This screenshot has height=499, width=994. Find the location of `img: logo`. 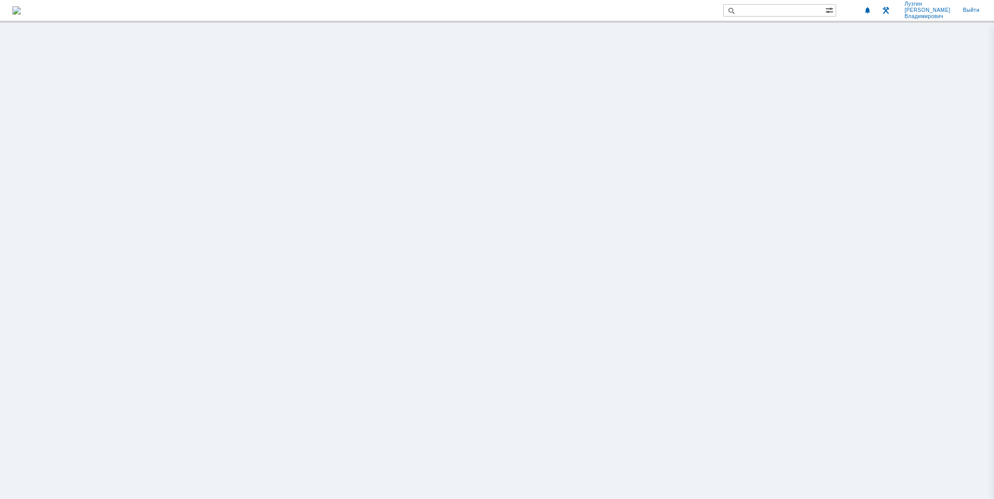

img: logo is located at coordinates (17, 10).